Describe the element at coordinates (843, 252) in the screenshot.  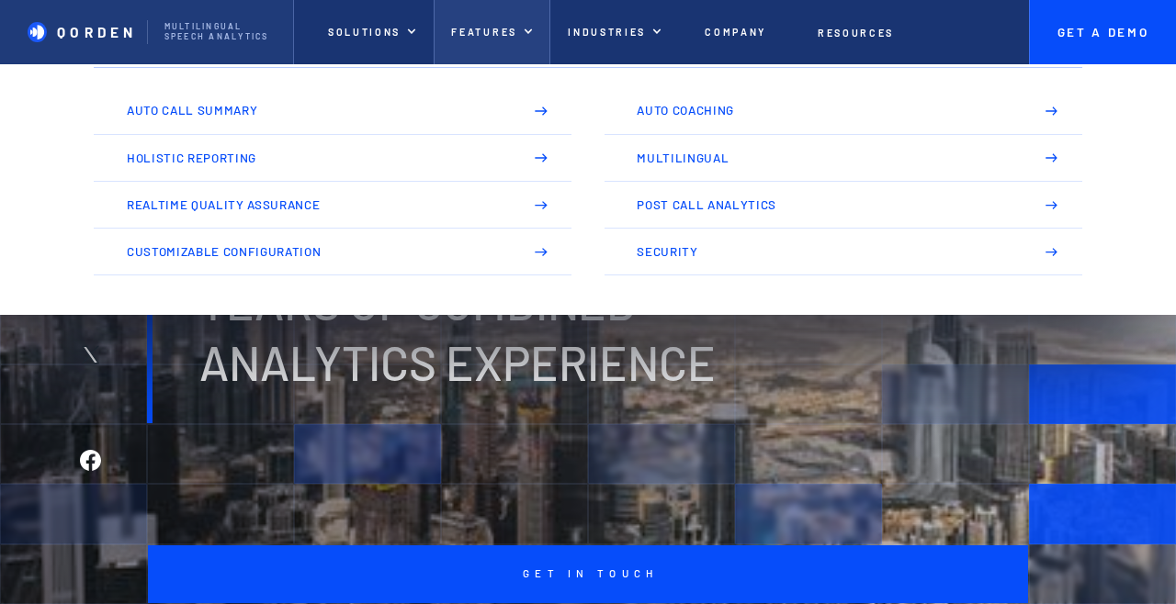
I see `a: Security` at that location.